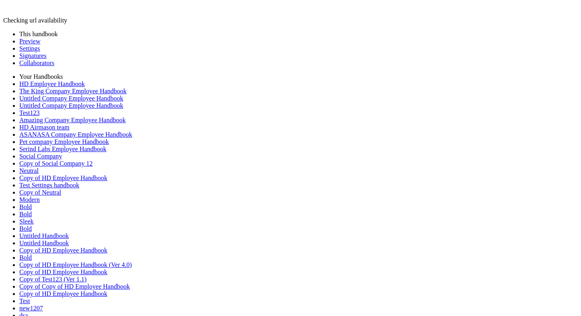  Describe the element at coordinates (31, 308) in the screenshot. I see `a: new1207` at that location.